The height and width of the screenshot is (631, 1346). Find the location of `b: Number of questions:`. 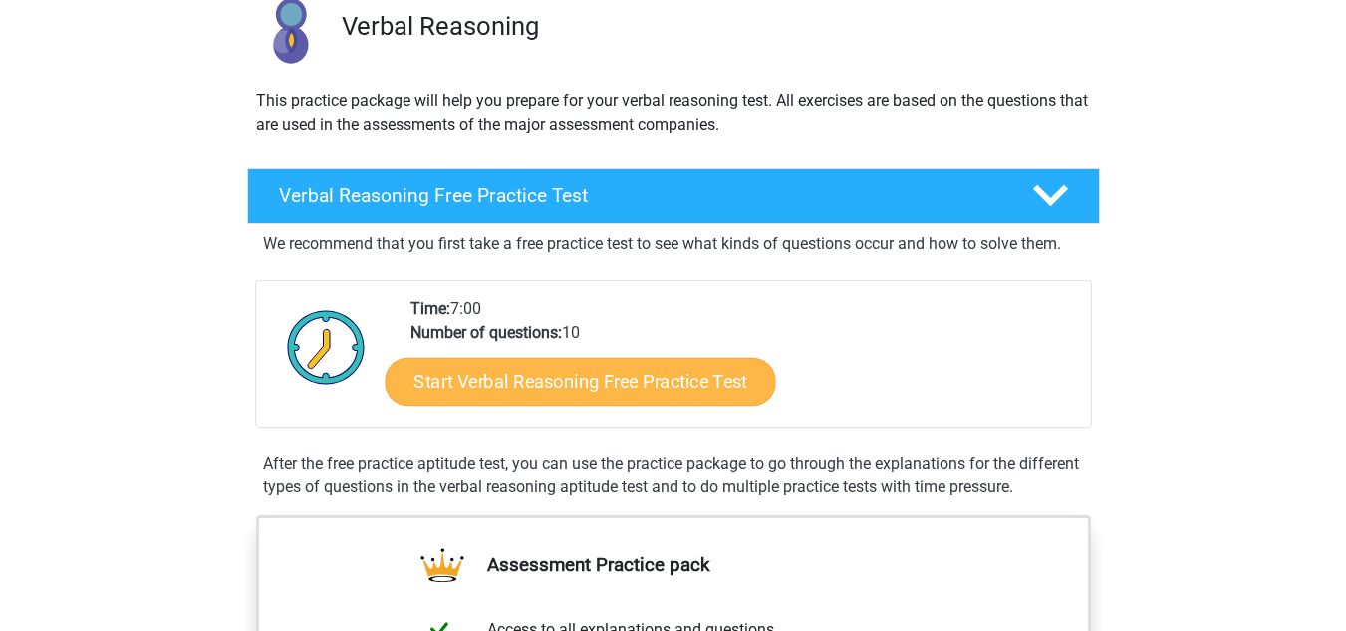

b: Number of questions: is located at coordinates (486, 332).